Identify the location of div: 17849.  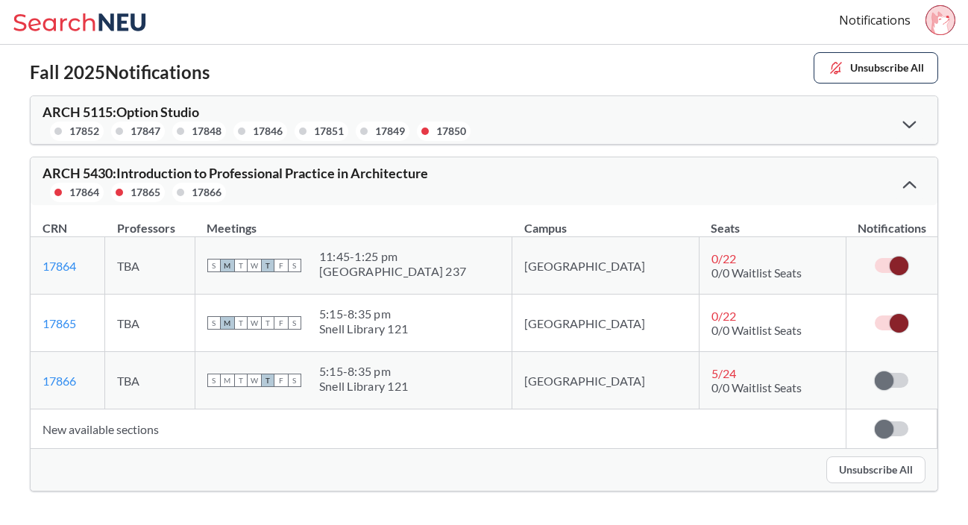
(390, 131).